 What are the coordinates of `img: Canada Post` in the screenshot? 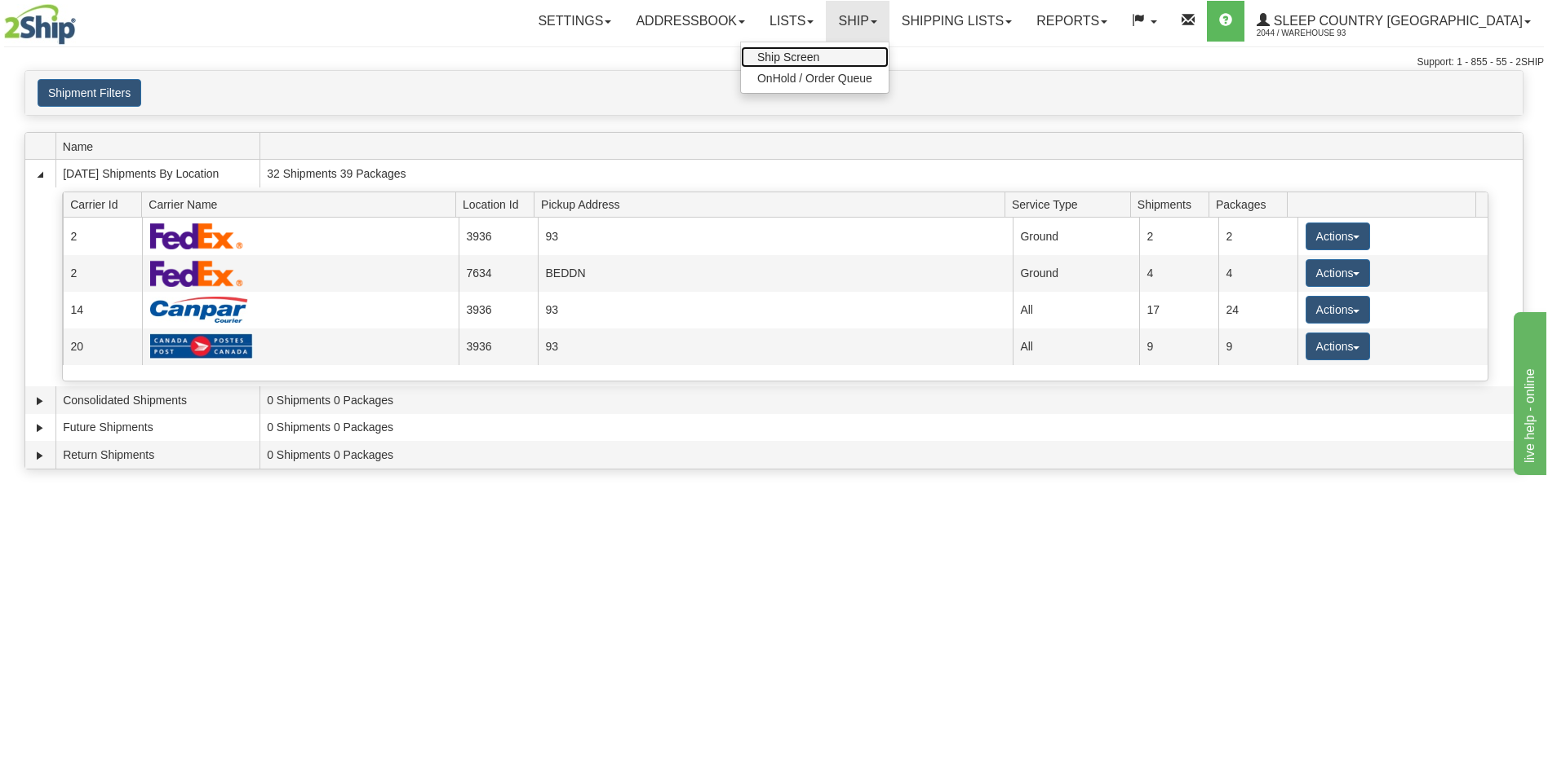 It's located at (201, 347).